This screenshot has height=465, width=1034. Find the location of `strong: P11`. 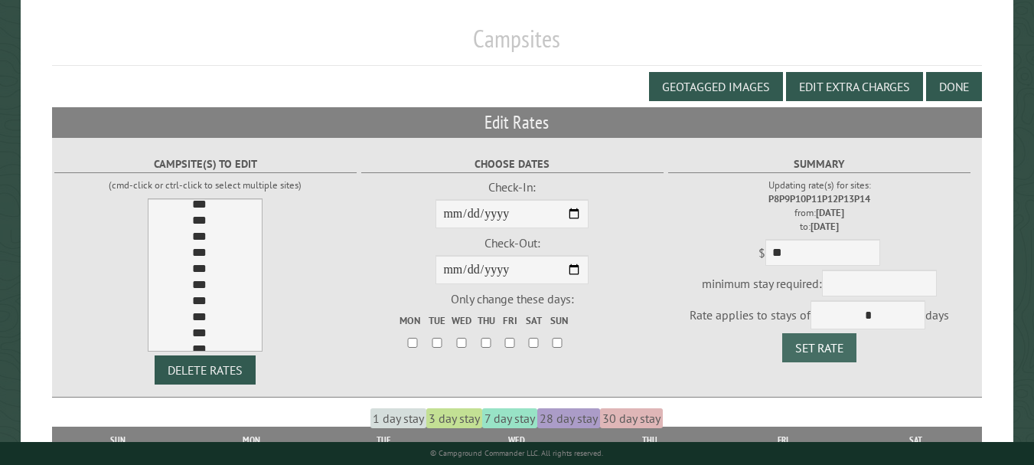

strong: P11 is located at coordinates (814, 198).